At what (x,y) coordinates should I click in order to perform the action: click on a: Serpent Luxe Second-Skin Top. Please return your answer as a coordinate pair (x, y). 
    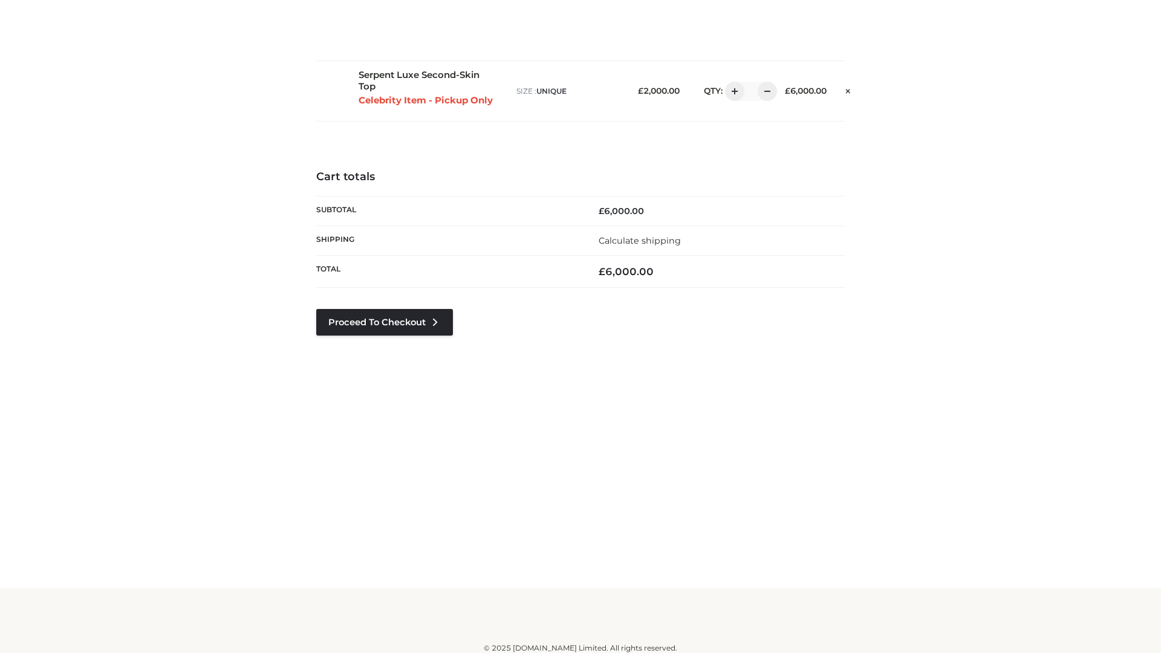
    Looking at the image, I should click on (424, 81).